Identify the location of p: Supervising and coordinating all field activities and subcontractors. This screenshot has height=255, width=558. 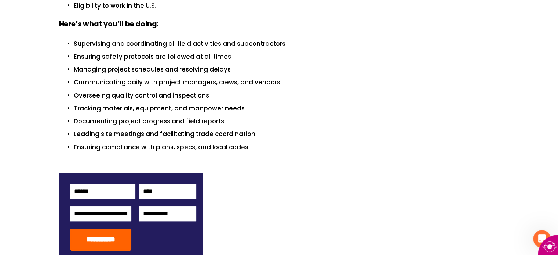
(287, 44).